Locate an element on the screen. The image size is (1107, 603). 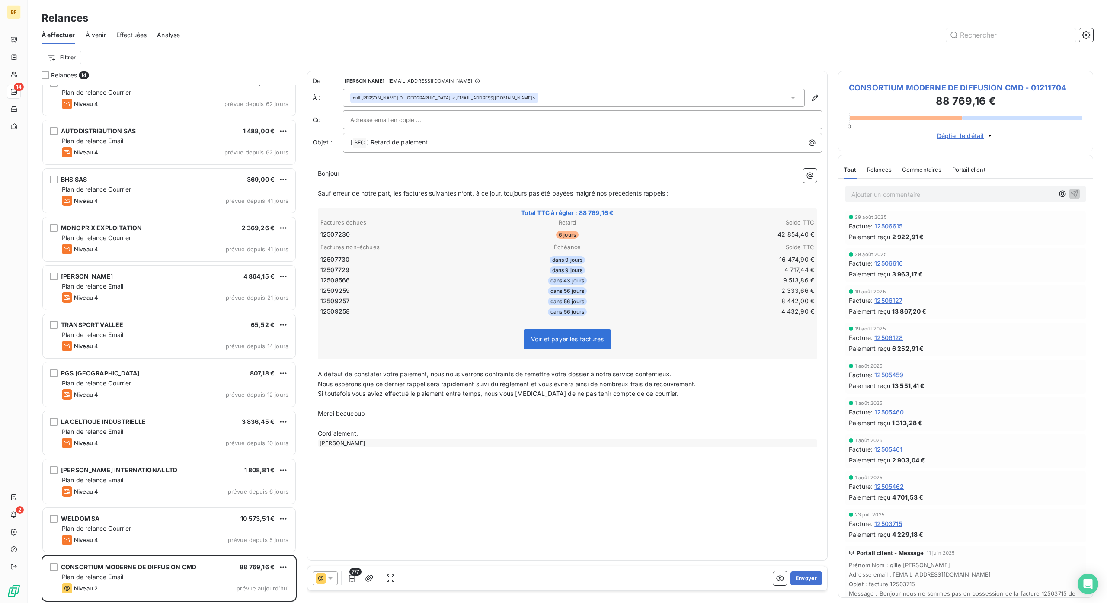
span: WELDOM SA is located at coordinates (80, 518).